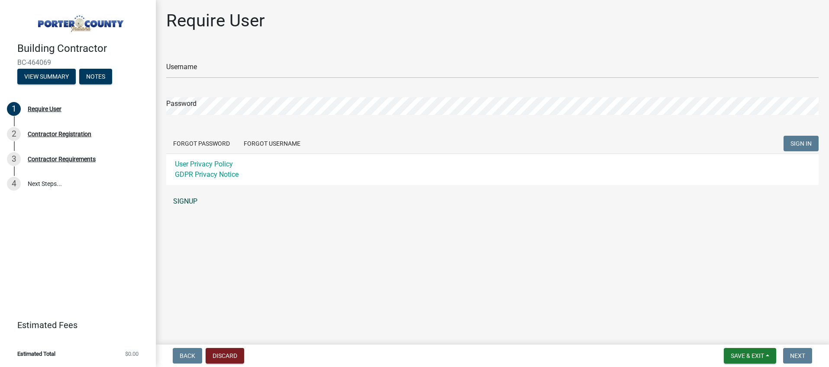 The width and height of the screenshot is (829, 367). What do you see at coordinates (96, 77) in the screenshot?
I see `wm-modal-confirm: Notes` at bounding box center [96, 77].